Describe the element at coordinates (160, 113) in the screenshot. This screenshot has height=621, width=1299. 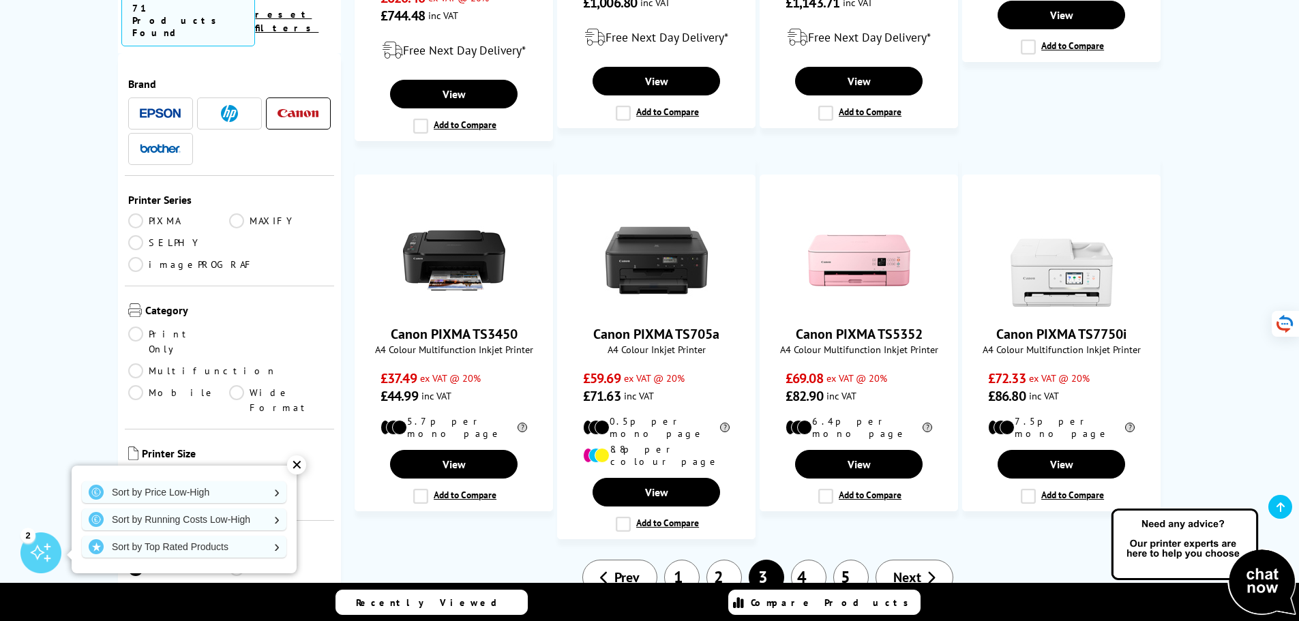
I see `img: Epson` at that location.